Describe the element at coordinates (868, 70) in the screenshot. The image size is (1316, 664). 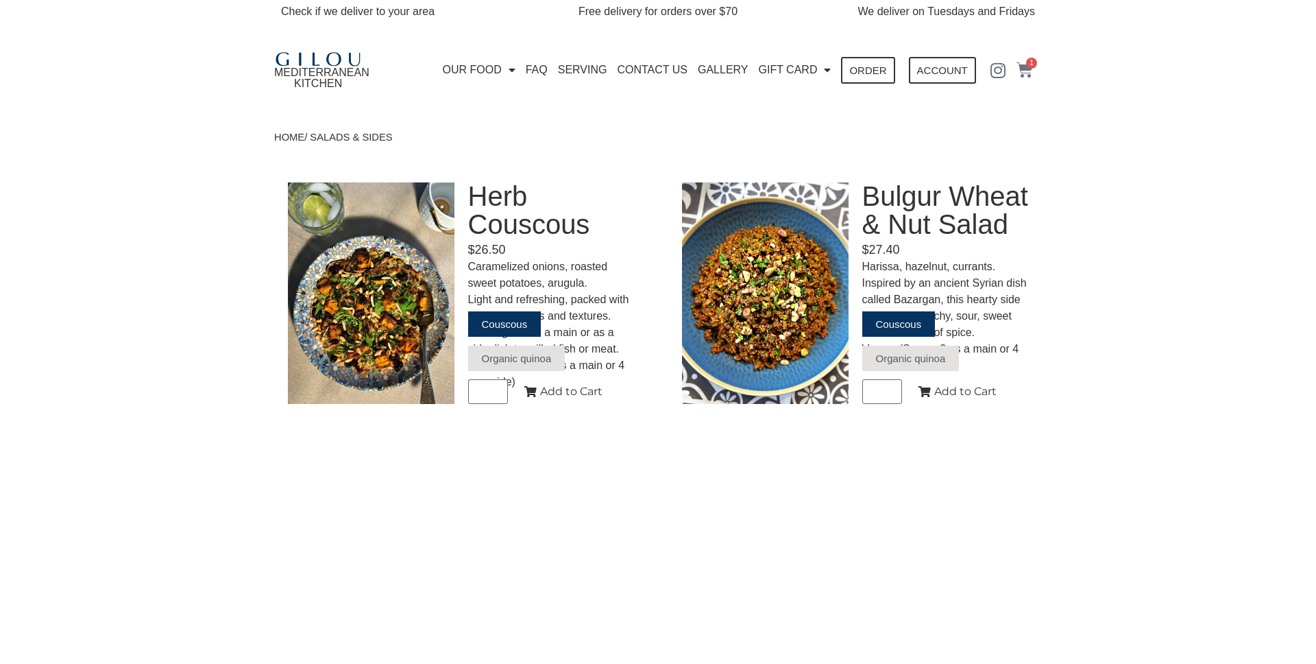
I see `a: ORDER` at that location.